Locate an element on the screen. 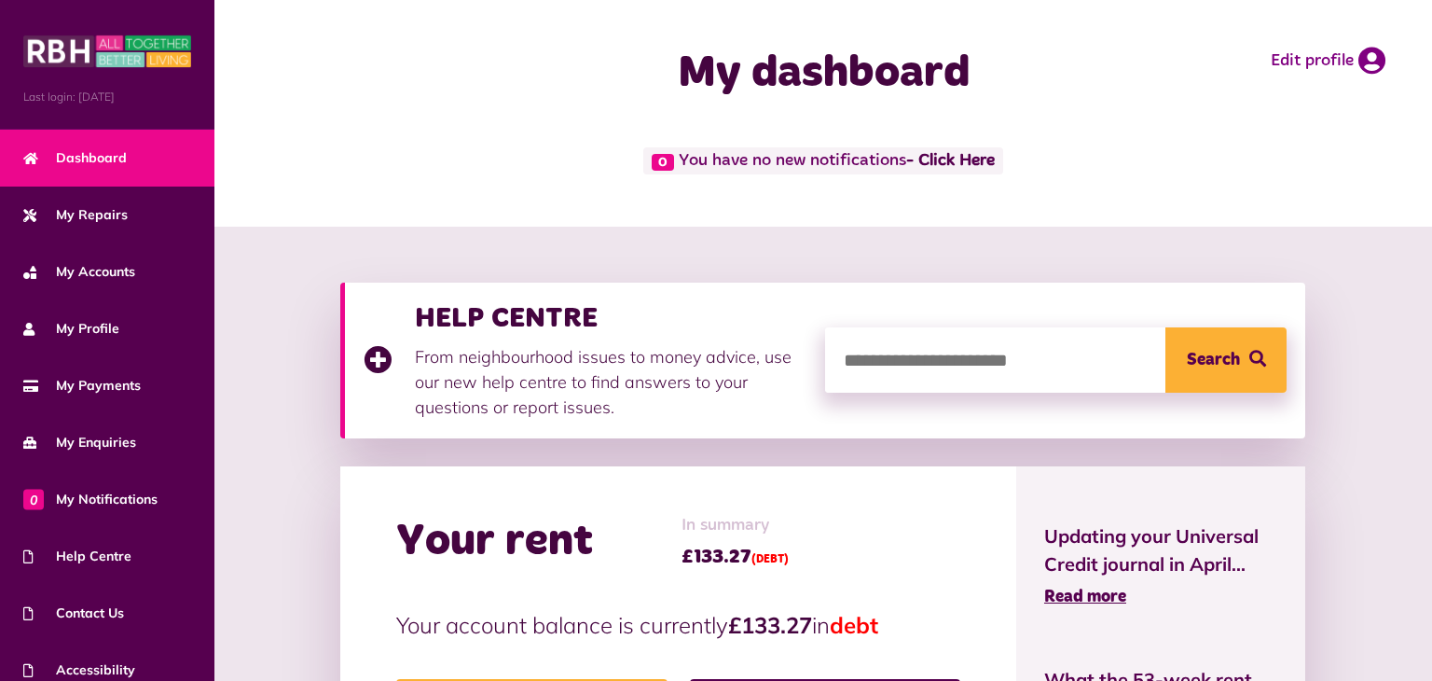 This screenshot has width=1432, height=681. h3: HELP CENTRE is located at coordinates (611, 318).